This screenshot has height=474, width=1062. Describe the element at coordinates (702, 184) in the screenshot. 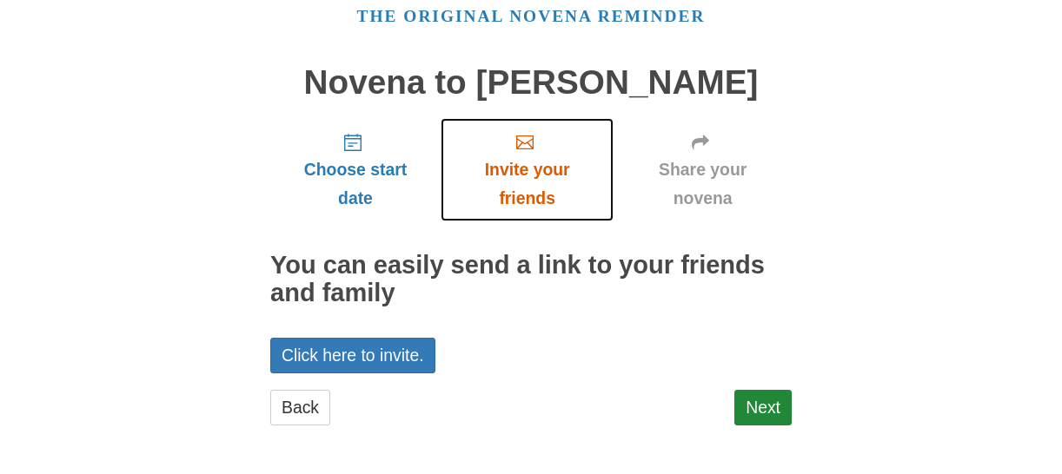

I see `span: Share your novena` at that location.